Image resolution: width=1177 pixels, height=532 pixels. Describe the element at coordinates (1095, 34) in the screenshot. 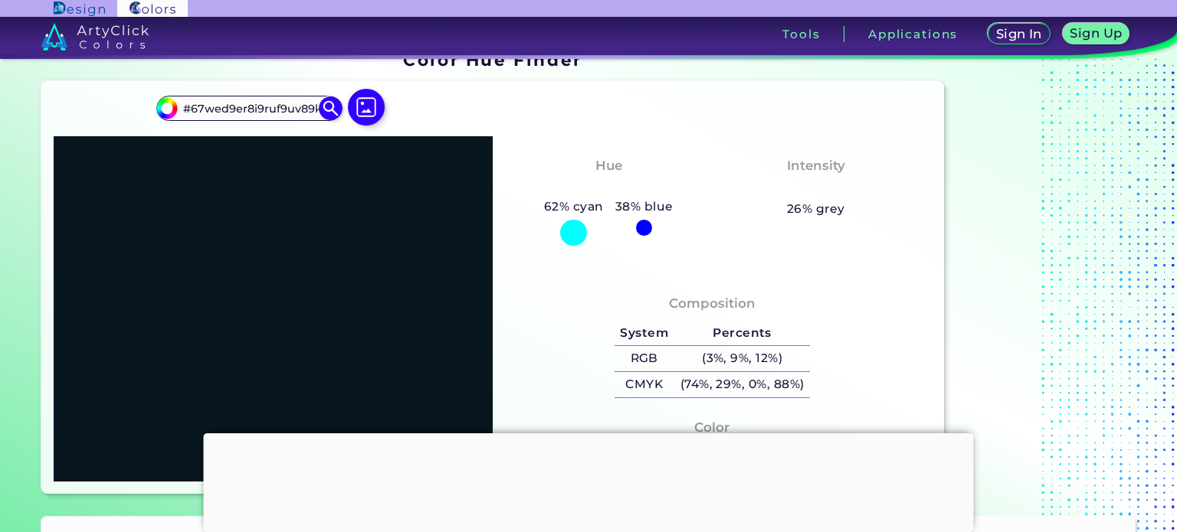

I see `a: Sign Up` at that location.